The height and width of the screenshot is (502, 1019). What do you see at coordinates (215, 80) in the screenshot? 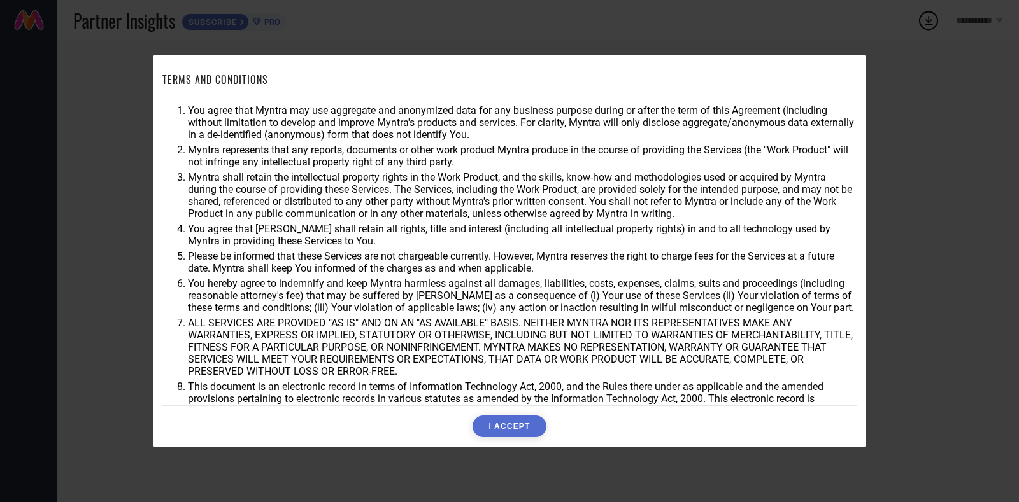
I see `h1: TERMS AND CONDITIONS` at bounding box center [215, 80].